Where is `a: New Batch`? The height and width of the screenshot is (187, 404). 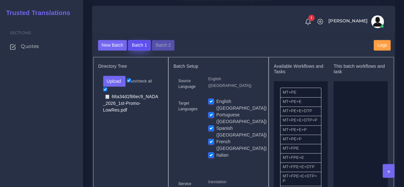
a: New Batch is located at coordinates (112, 45).